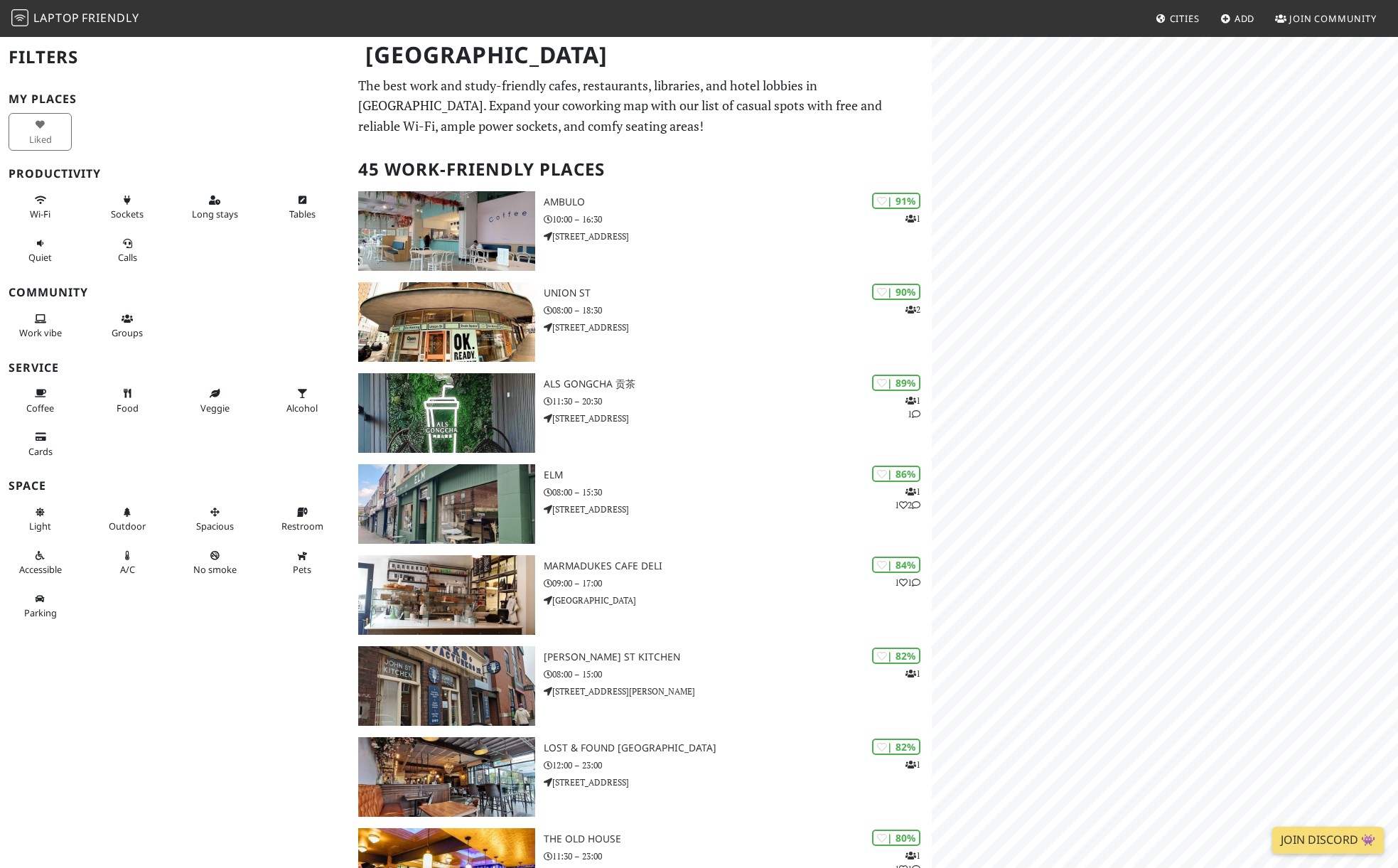  What do you see at coordinates (302, 519) in the screenshot?
I see `button: Restroom` at bounding box center [302, 519].